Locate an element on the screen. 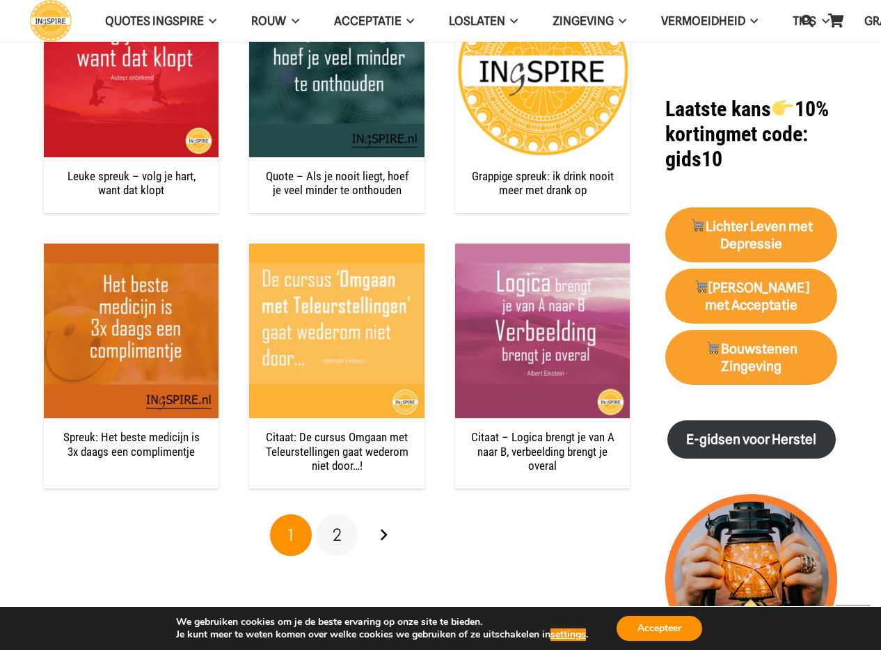 The width and height of the screenshot is (881, 650). img: Spreuk: Het beste medicijn is 3x daags een complimentje is located at coordinates (131, 330).